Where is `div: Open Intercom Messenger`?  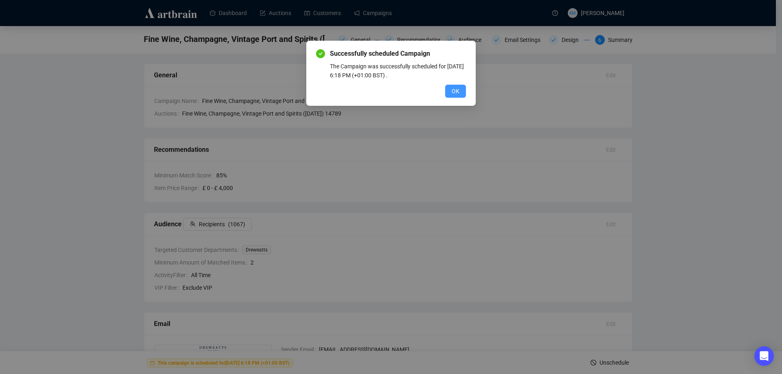 div: Open Intercom Messenger is located at coordinates (764, 356).